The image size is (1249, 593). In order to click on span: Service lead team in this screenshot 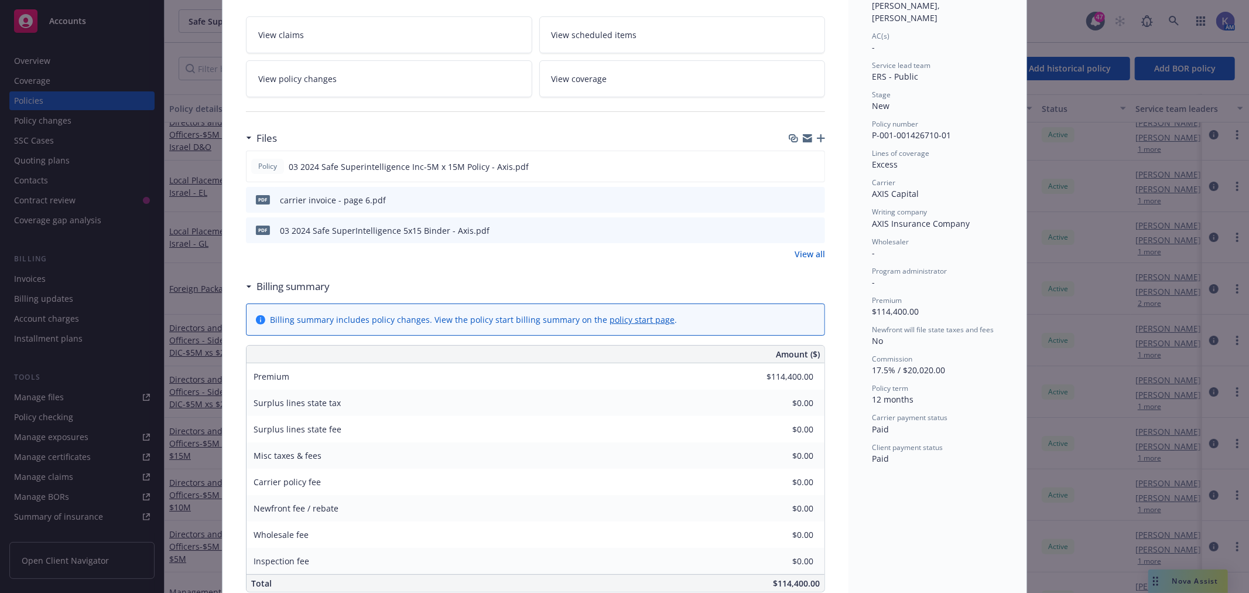, I will do `click(901, 65)`.